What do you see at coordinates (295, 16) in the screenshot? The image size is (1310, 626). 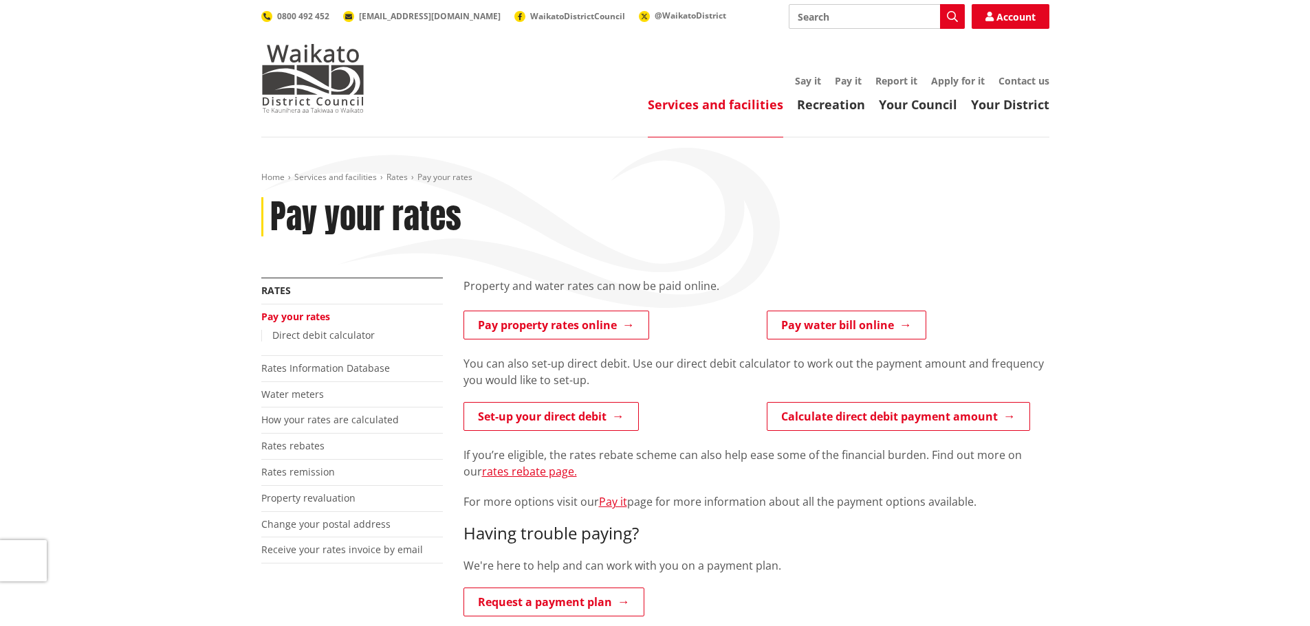 I see `a: 0800 492 452` at bounding box center [295, 16].